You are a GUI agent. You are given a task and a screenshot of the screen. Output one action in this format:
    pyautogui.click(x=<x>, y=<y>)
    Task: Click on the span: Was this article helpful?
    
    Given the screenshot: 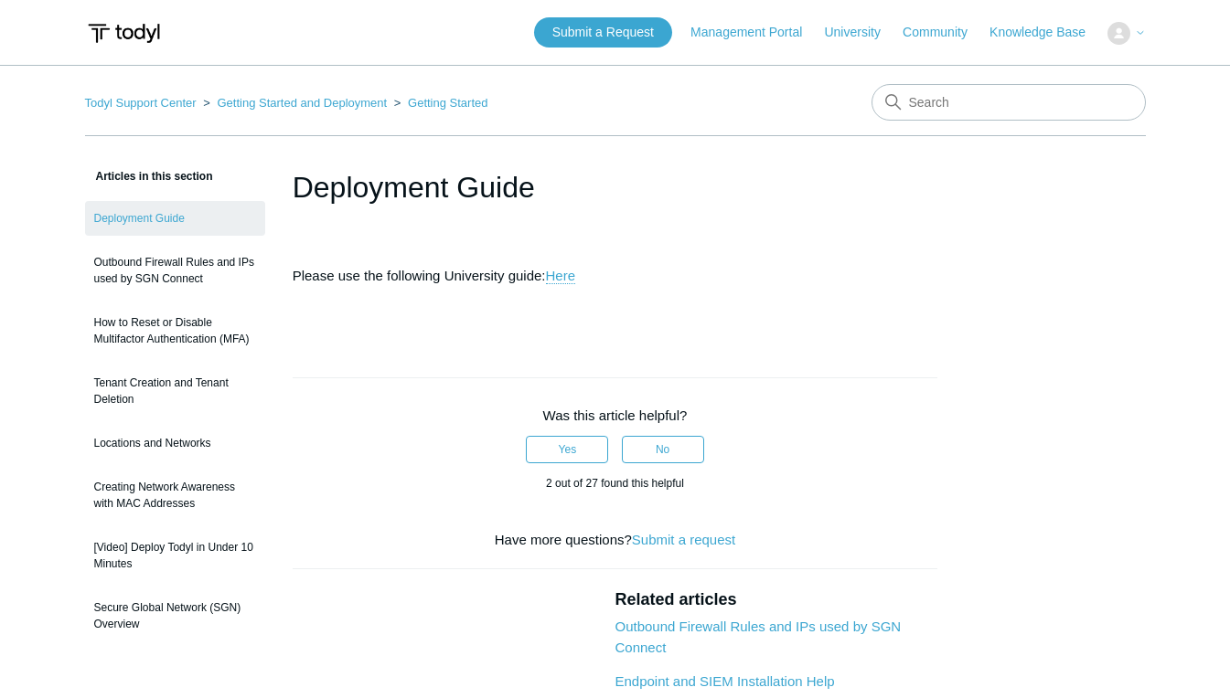 What is the action you would take?
    pyautogui.click(x=615, y=415)
    